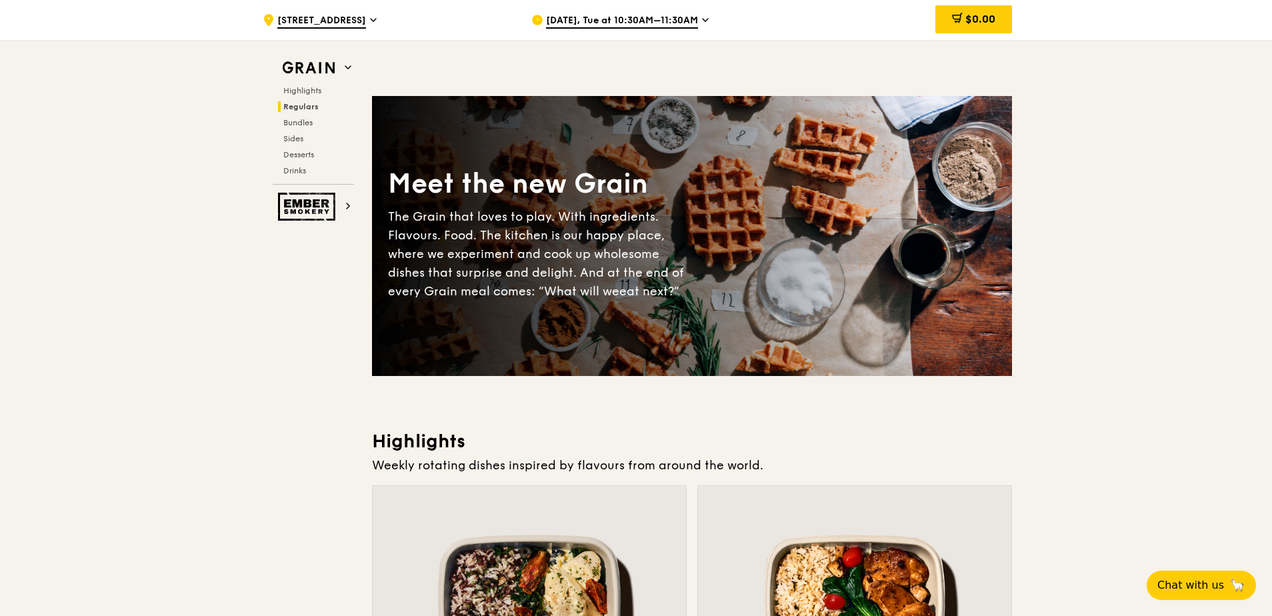 This screenshot has height=616, width=1272. What do you see at coordinates (1201, 585) in the screenshot?
I see `button: Chat with us🦙` at bounding box center [1201, 585].